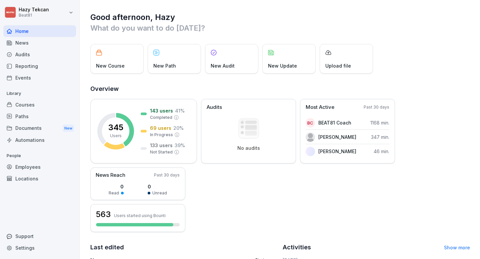  I want to click on a: Employees, so click(40, 167).